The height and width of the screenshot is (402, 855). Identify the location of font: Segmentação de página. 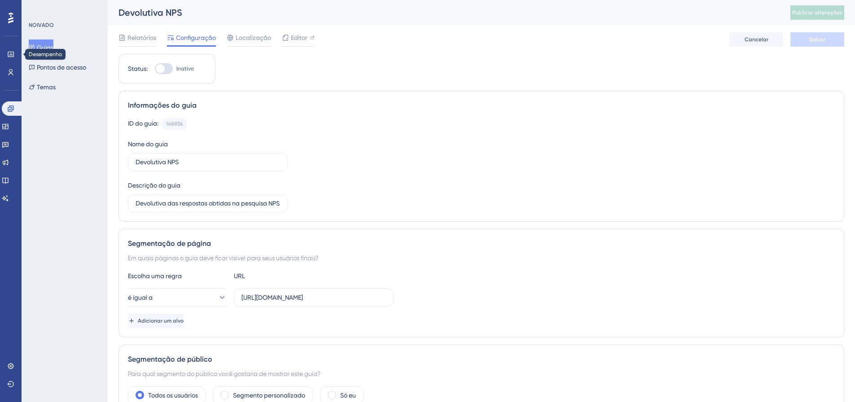
(169, 243).